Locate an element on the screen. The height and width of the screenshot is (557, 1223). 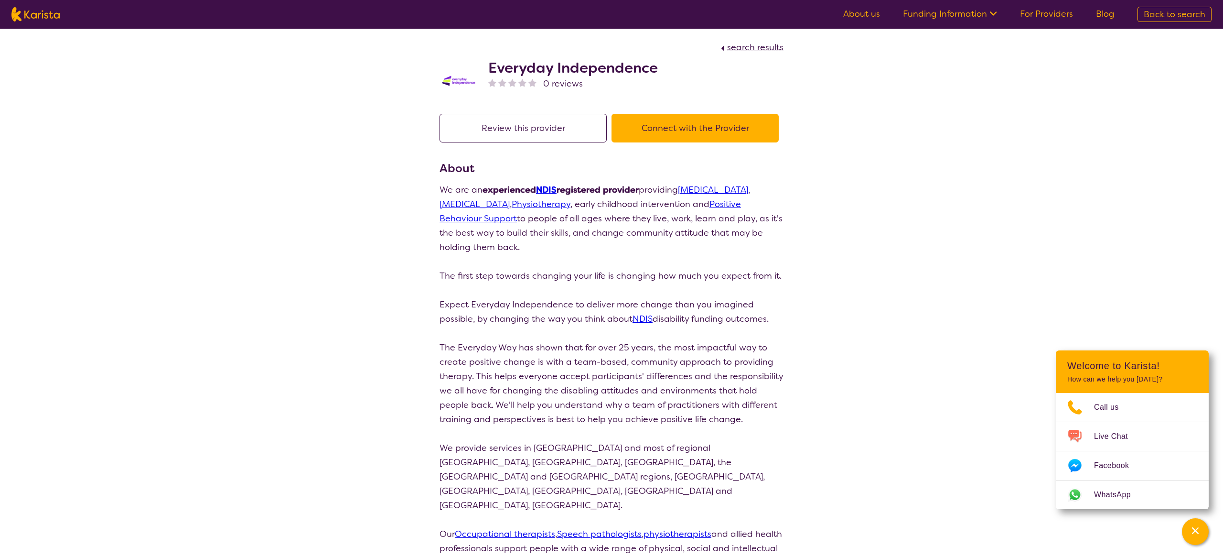
p: We are an providing , , , early childhood intervention and to people of all ages where they live,... is located at coordinates (612, 218).